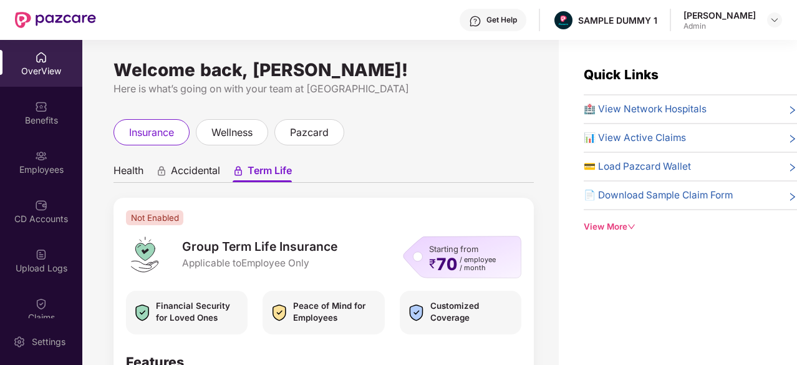  Describe the element at coordinates (259, 263) in the screenshot. I see `span: Applicable to Employee Only` at that location.